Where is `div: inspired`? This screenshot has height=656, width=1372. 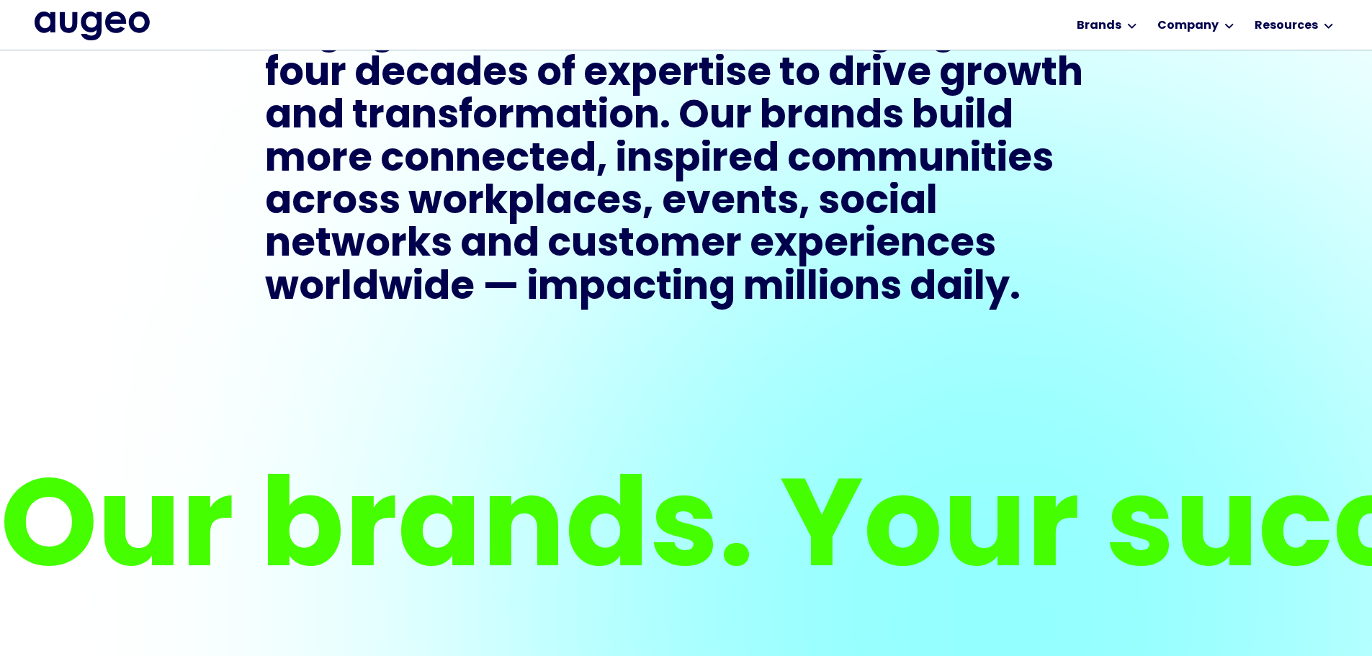 div: inspired is located at coordinates (697, 161).